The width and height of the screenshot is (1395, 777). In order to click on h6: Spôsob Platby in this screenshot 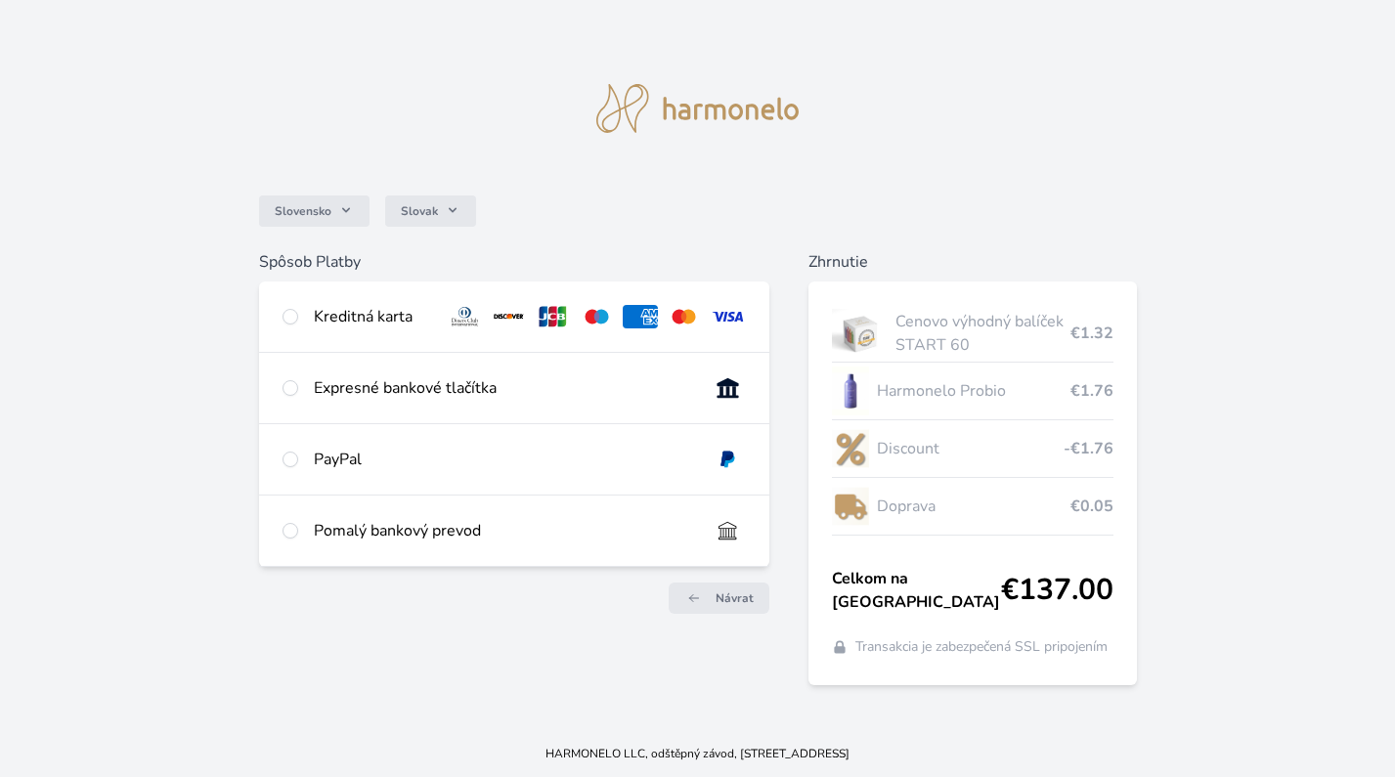, I will do `click(514, 262)`.